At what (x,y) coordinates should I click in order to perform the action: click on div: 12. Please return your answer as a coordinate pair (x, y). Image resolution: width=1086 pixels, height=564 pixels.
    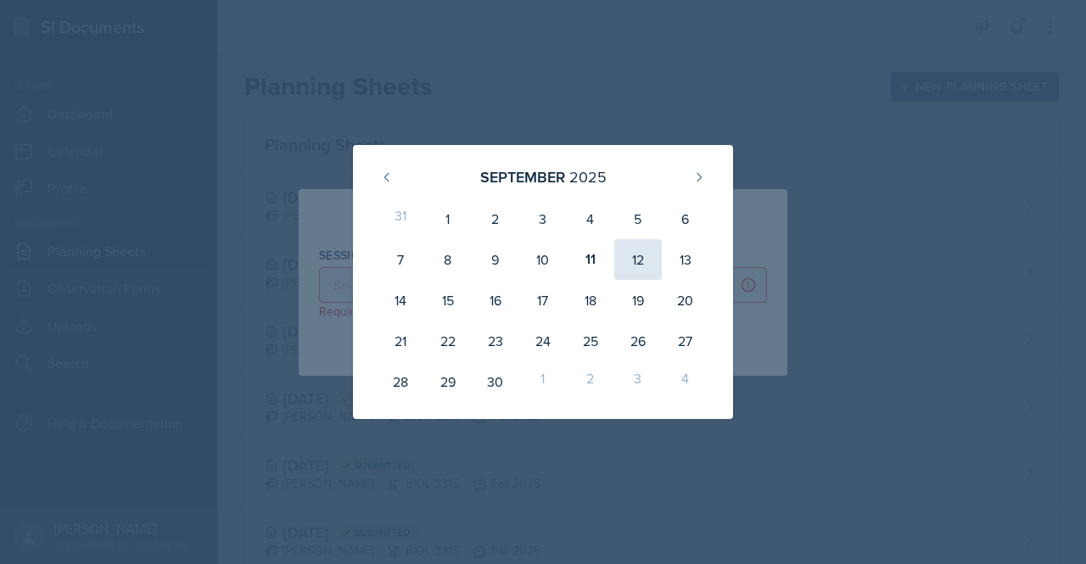
    Looking at the image, I should click on (638, 260).